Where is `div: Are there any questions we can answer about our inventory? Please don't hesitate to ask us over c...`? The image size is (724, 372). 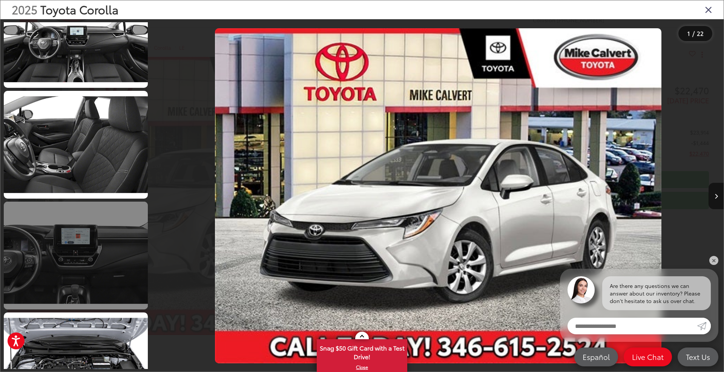 div: Are there any questions we can answer about our inventory? Please don't hesitate to ask us over c... is located at coordinates (656, 293).